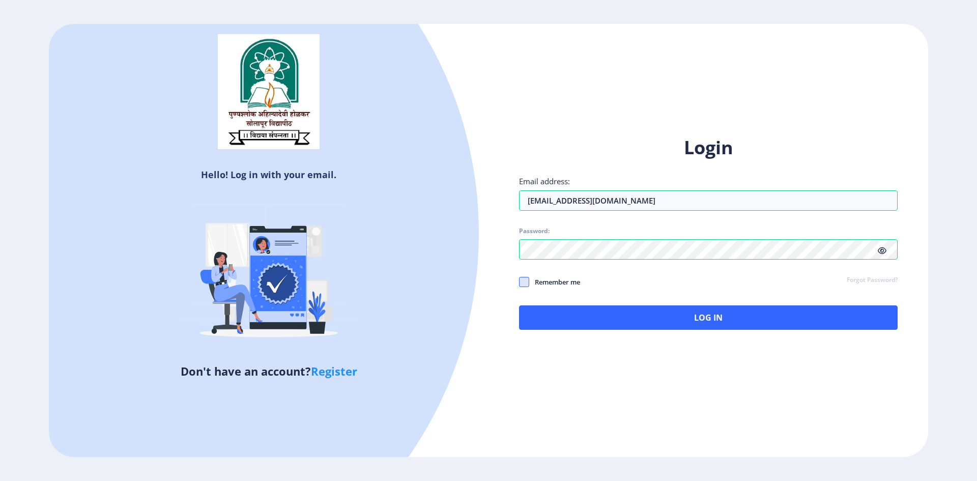  Describe the element at coordinates (708, 148) in the screenshot. I see `h1: Login` at that location.